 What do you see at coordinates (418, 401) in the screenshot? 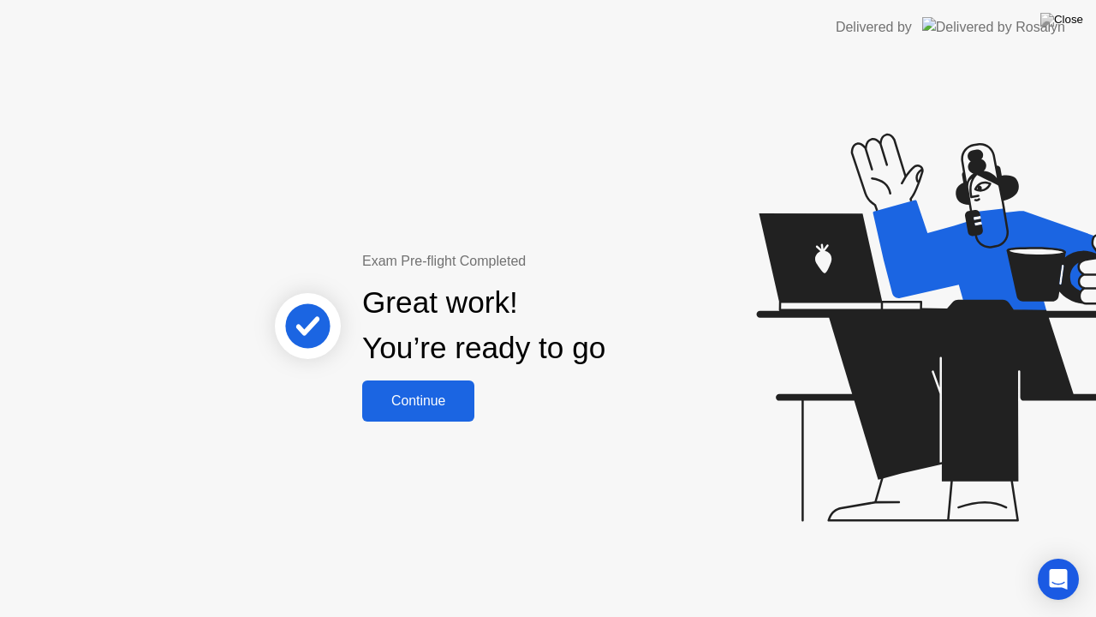
I see `div: Continue` at bounding box center [418, 401].